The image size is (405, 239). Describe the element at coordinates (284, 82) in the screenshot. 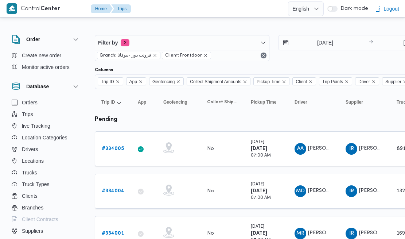

I see `button: Remove Pickup Time from selection in this group` at that location.